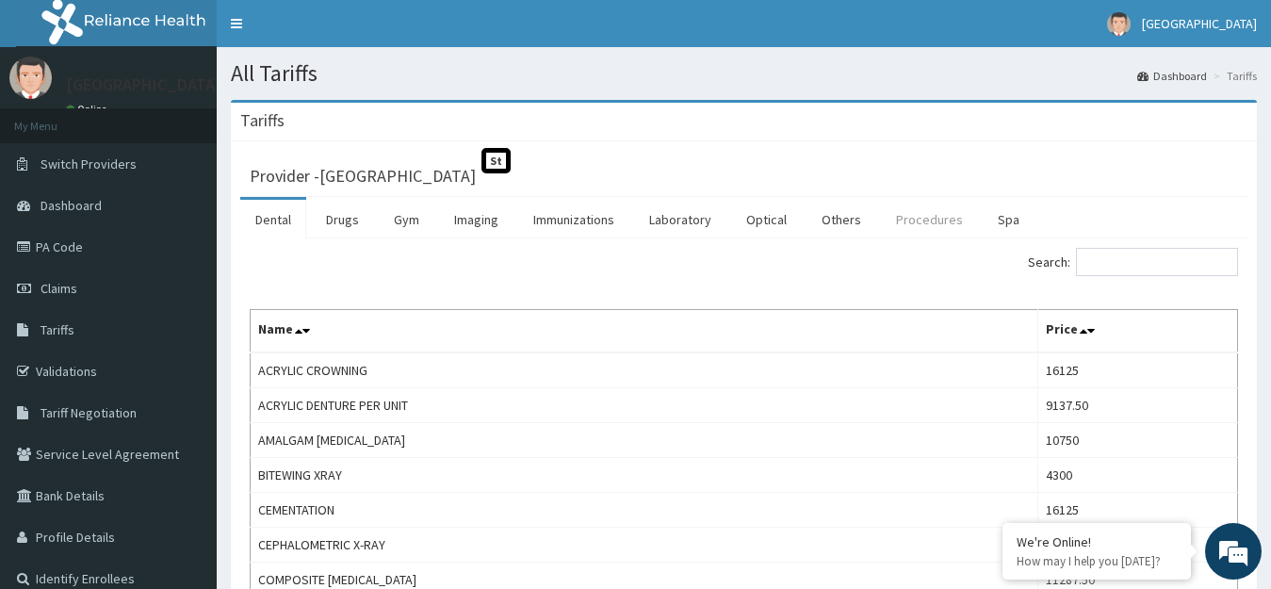 The height and width of the screenshot is (589, 1271). I want to click on a: Spa, so click(1008, 219).